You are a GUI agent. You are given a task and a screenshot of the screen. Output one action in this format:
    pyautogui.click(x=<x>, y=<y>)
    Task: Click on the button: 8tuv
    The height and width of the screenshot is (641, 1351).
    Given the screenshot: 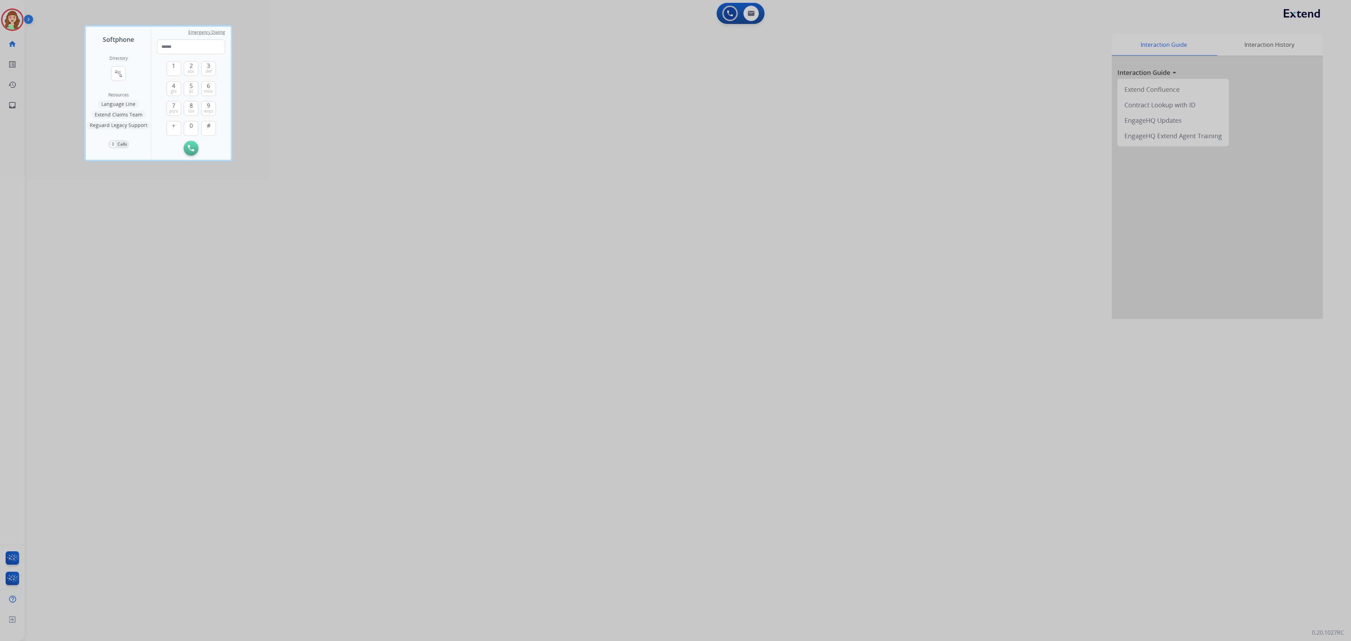 What is the action you would take?
    pyautogui.click(x=191, y=108)
    